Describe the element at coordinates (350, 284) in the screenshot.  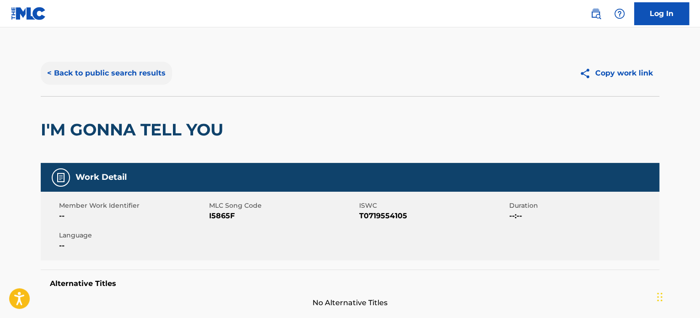
I see `h5: Alternative Titles` at that location.